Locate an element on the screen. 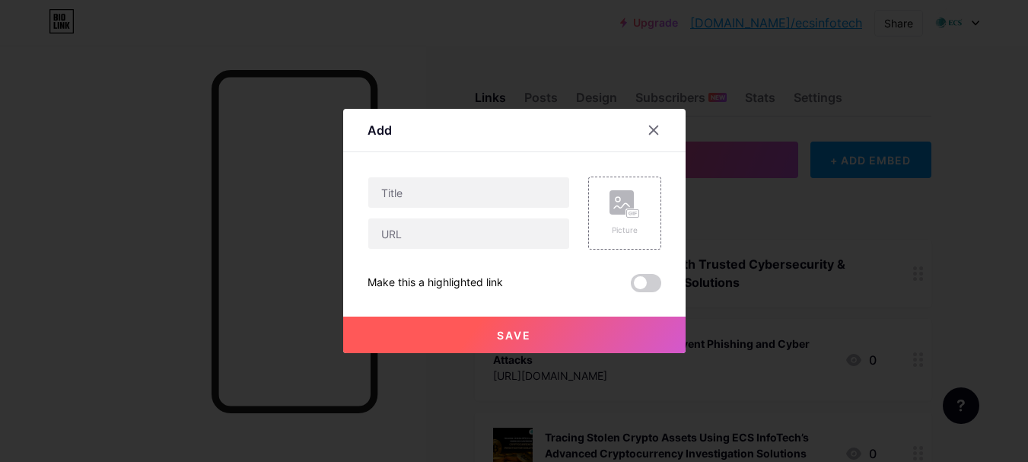 This screenshot has width=1028, height=462. span: Save is located at coordinates (514, 335).